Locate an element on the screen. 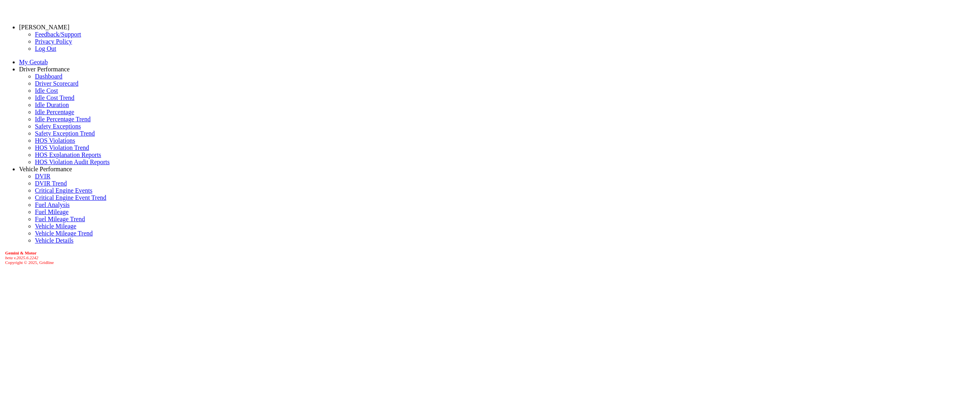 The width and height of the screenshot is (974, 415). a: DVIR is located at coordinates (42, 176).